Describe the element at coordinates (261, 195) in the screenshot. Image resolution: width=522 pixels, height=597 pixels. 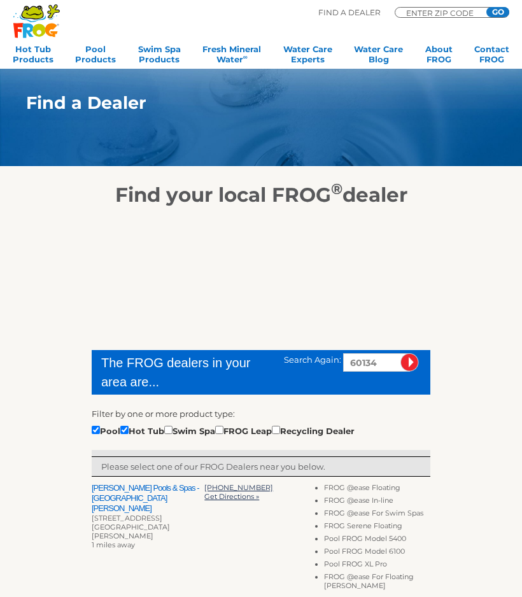
I see `h2: Find your local FROG dealer` at that location.